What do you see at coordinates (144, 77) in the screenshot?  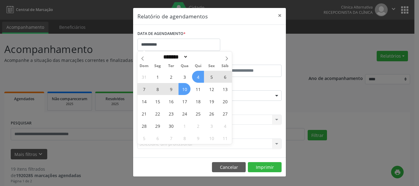 I see `span: Agosto 31, 2025` at bounding box center [144, 77].